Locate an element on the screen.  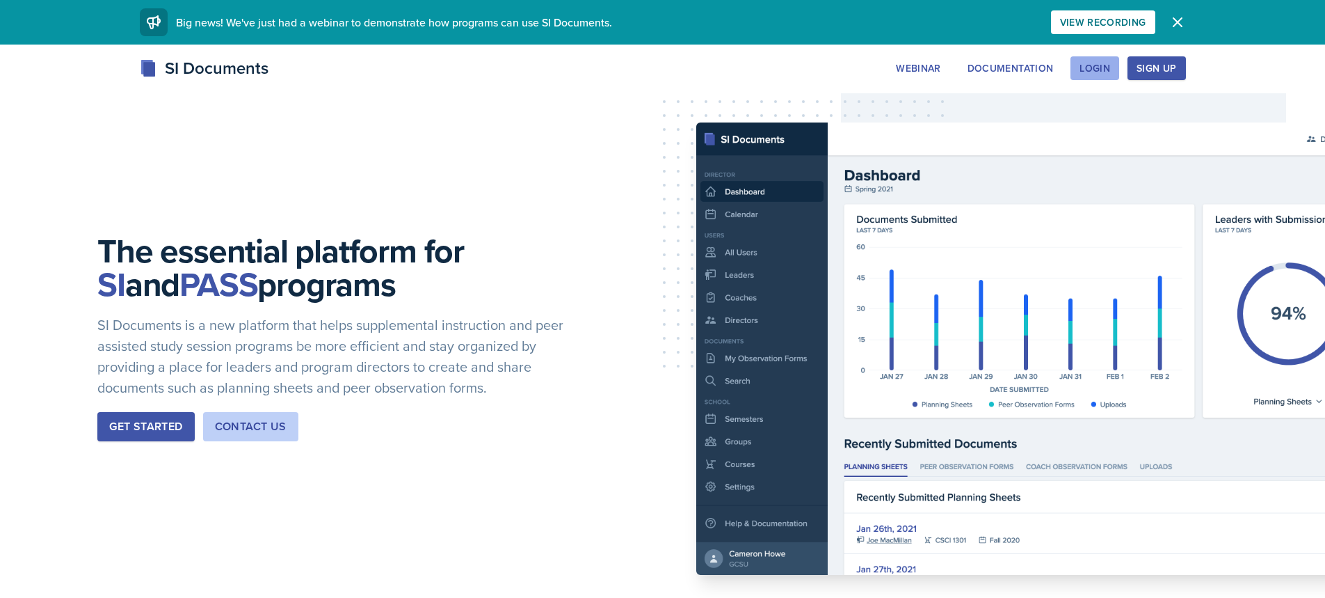
div: View Recording is located at coordinates (1103, 22).